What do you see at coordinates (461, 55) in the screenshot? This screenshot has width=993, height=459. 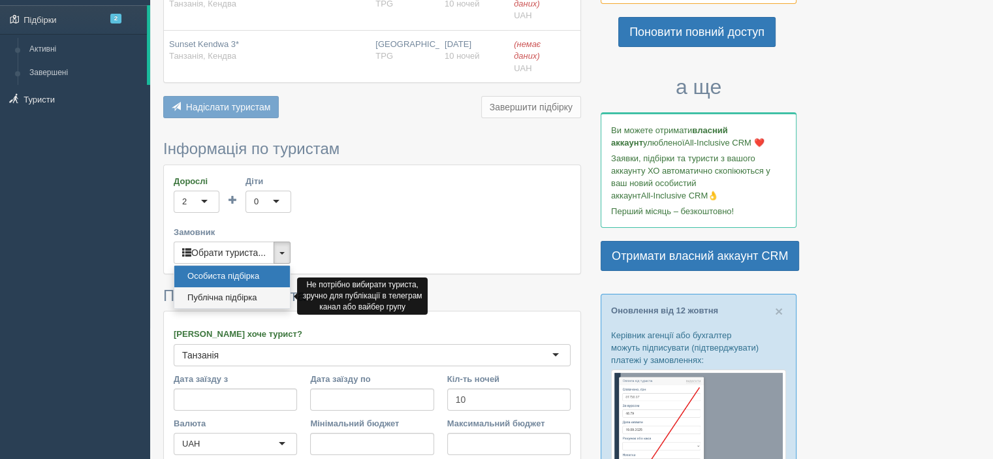 I see `span: 10 ночей` at bounding box center [461, 55].